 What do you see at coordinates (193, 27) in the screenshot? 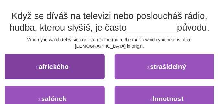
I see `span: původu.` at bounding box center [193, 27].